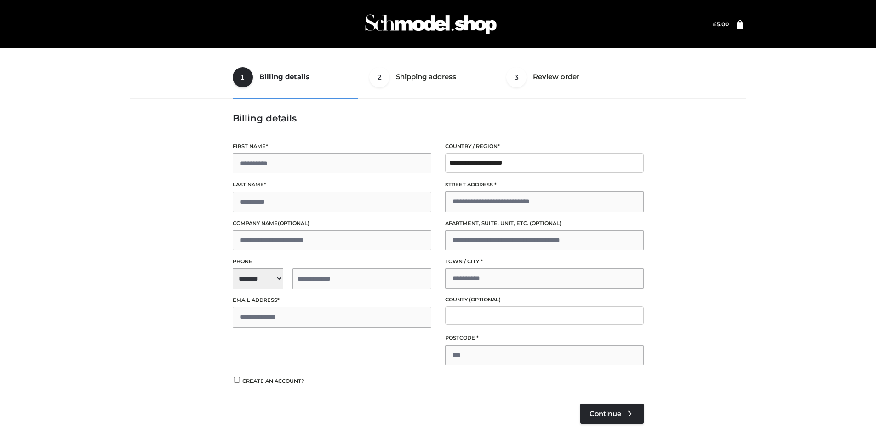  I want to click on label: Email address, so click(332, 300).